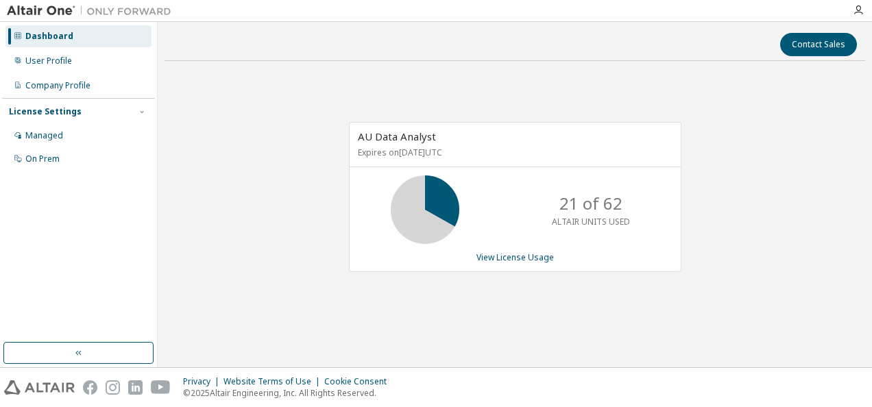 The width and height of the screenshot is (872, 407). Describe the element at coordinates (274, 382) in the screenshot. I see `div: Website Terms of Use` at that location.